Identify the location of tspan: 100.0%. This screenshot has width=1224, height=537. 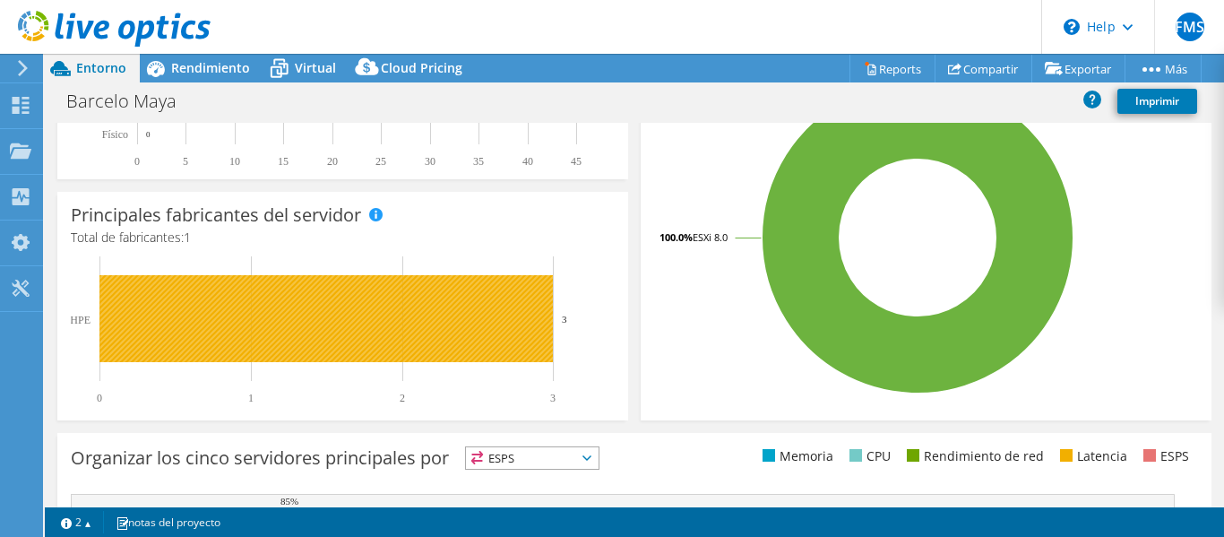
(676, 237).